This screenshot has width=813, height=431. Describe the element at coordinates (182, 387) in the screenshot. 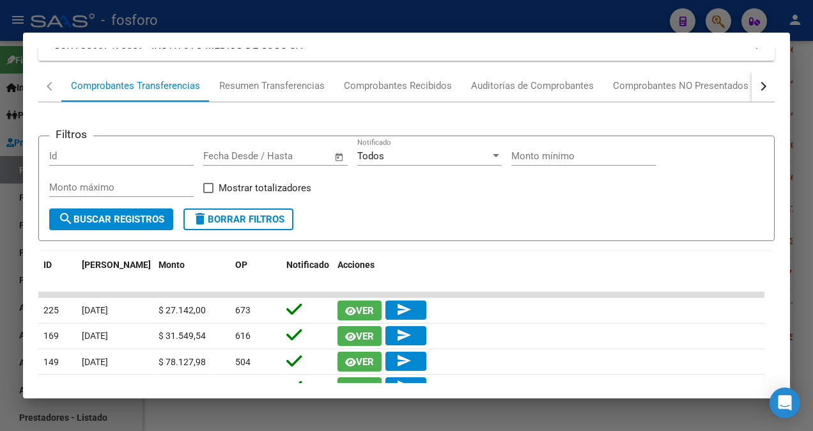

I see `span: $ 49.760,00` at that location.